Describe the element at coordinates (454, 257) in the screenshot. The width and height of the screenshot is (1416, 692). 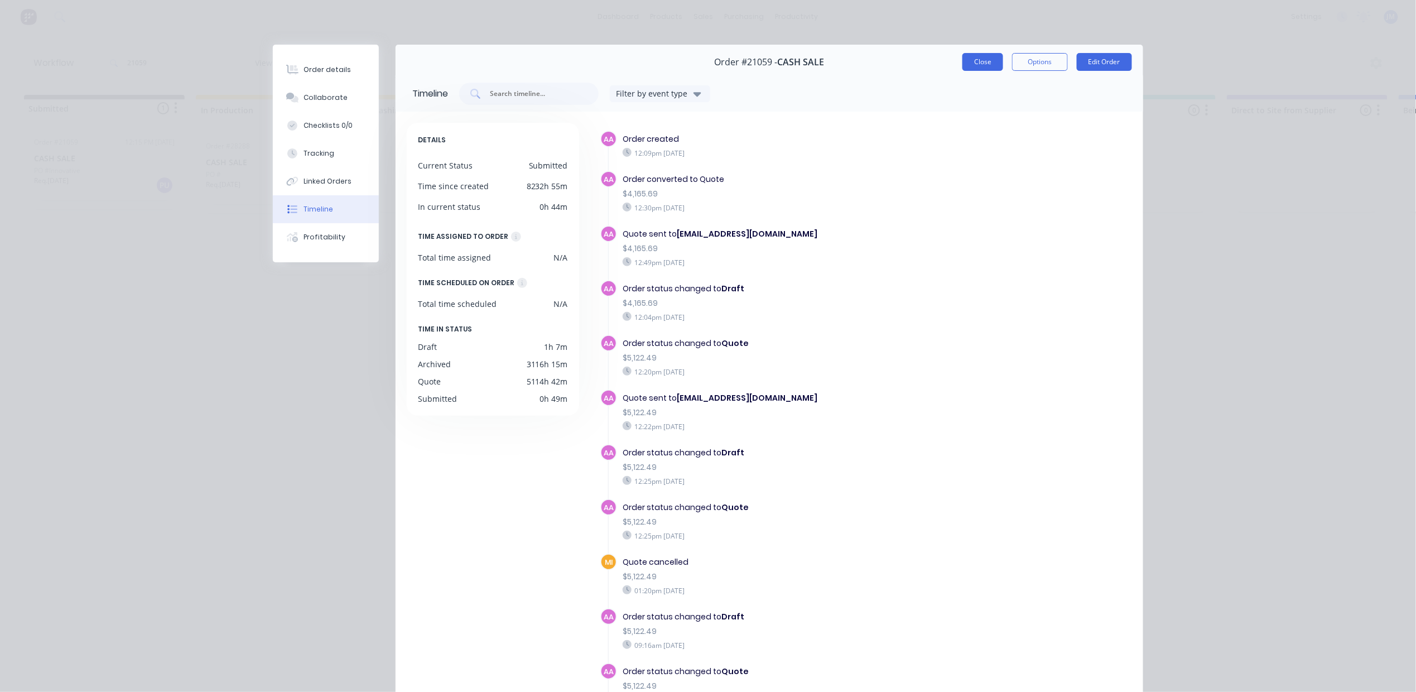
I see `div: Total time assigned` at that location.